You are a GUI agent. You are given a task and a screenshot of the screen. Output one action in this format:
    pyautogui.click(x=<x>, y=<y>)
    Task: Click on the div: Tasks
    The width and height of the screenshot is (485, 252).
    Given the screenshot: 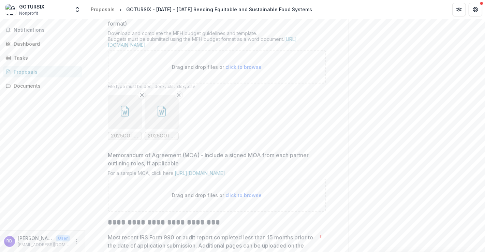 What is the action you would take?
    pyautogui.click(x=45, y=58)
    